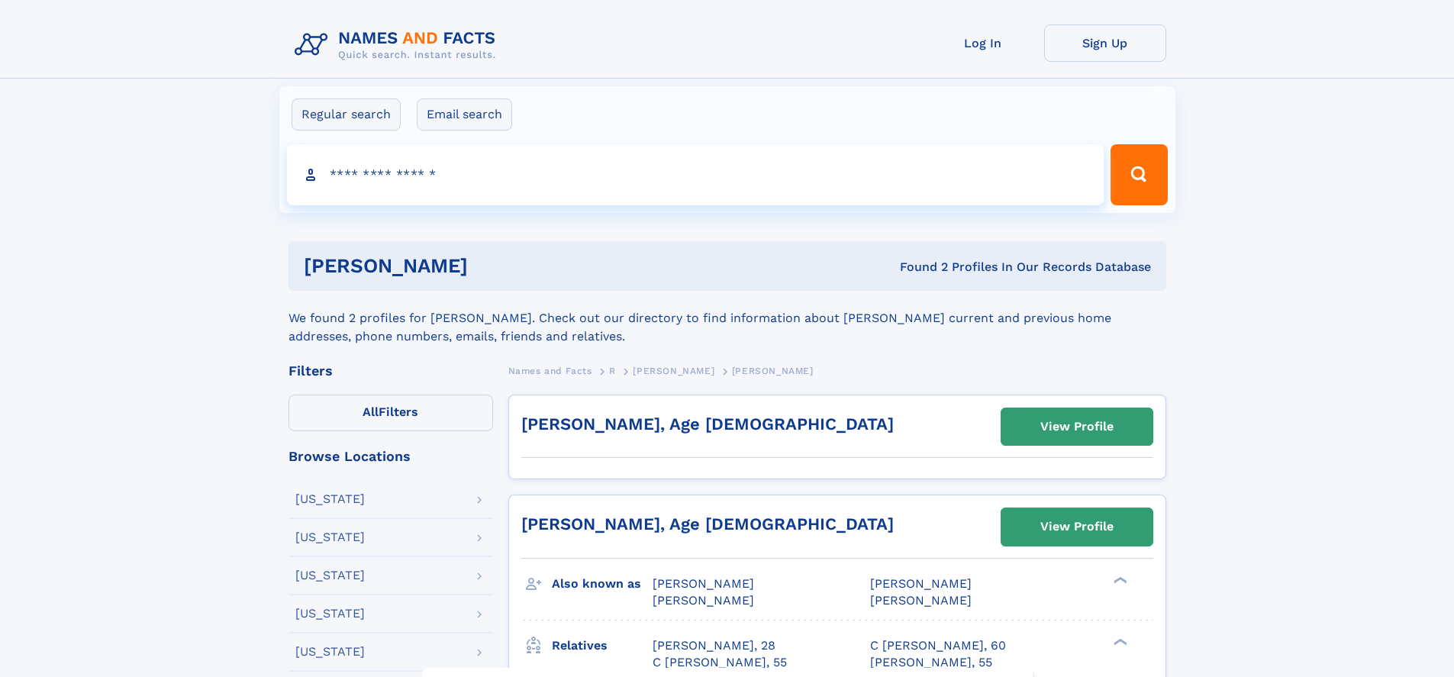 Image resolution: width=1454 pixels, height=677 pixels. Describe the element at coordinates (391, 371) in the screenshot. I see `div: Filters` at that location.